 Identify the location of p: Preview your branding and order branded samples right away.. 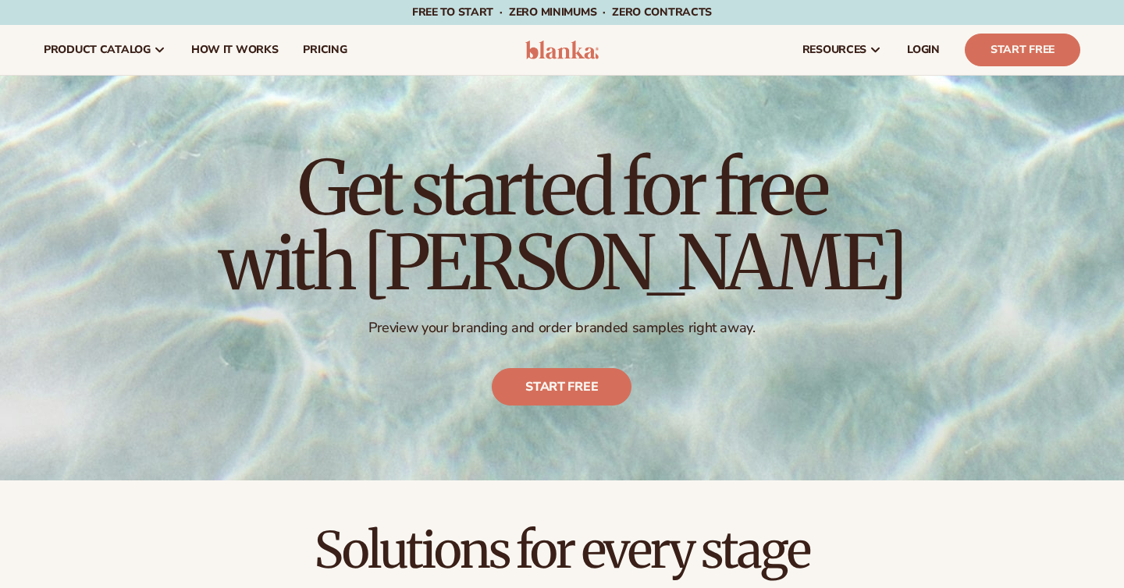
(562, 328).